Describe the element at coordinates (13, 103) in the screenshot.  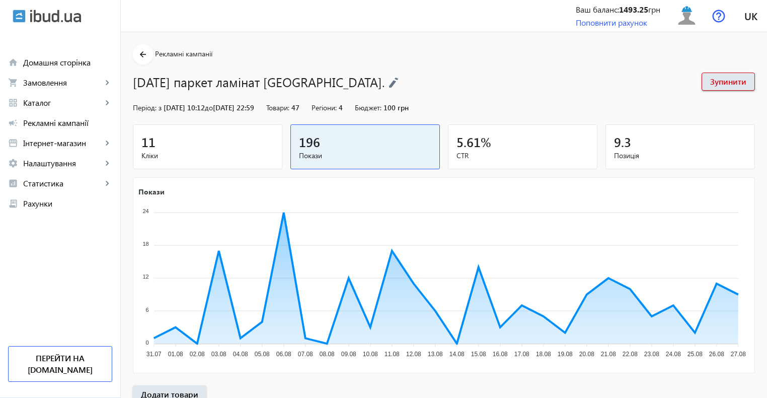
I see `mat-icon: grid_view` at that location.